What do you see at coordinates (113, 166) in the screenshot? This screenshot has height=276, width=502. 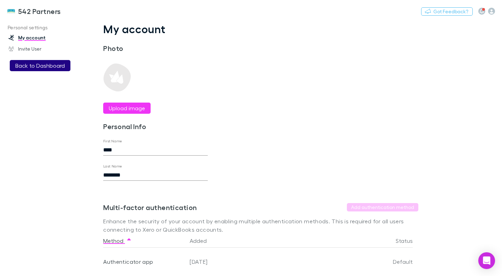 I see `label: Last Name` at bounding box center [113, 166].